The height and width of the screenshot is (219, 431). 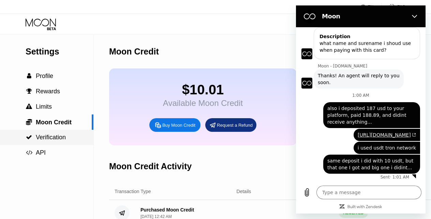 I want to click on span: same deposit i did with 10 usdt, but that one I got and big one i didint..., so click(x=76, y=159).